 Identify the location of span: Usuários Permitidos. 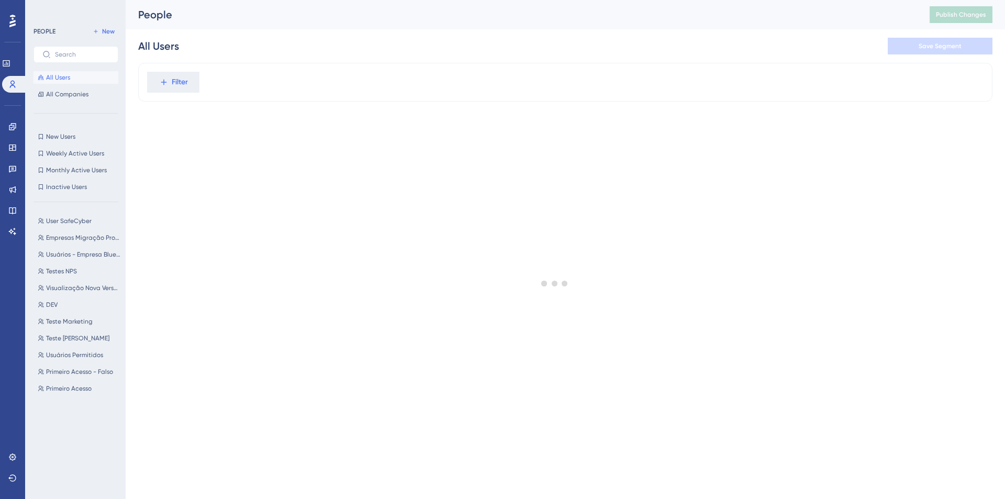
(74, 355).